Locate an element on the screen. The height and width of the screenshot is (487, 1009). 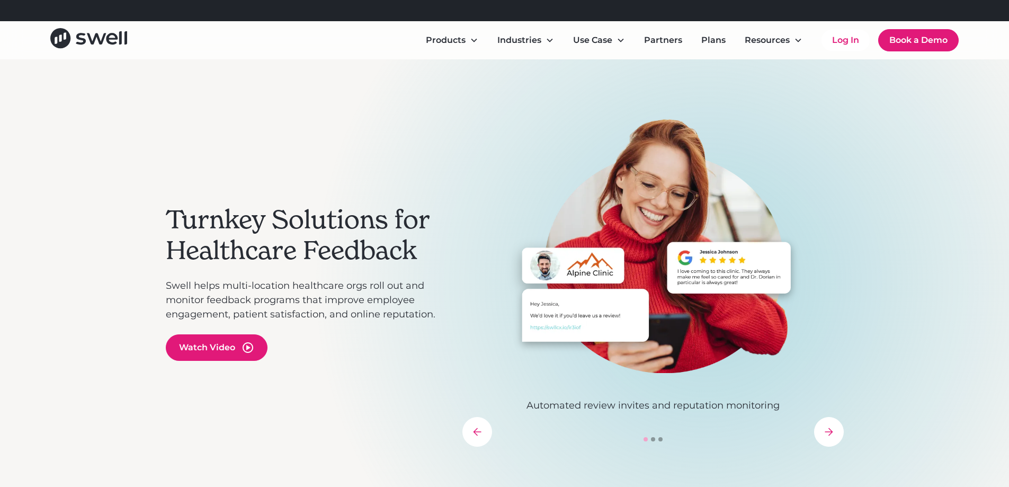
a: home is located at coordinates (88, 40).